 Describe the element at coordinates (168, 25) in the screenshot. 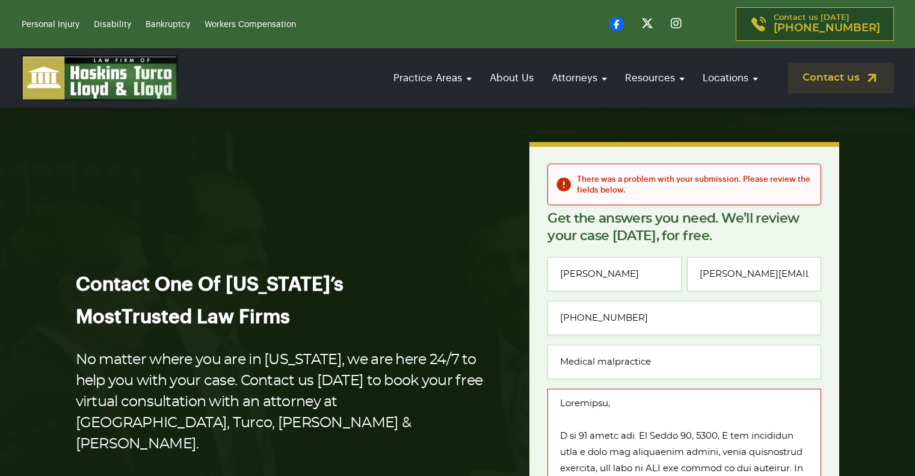

I see `a: Bankruptcy` at that location.